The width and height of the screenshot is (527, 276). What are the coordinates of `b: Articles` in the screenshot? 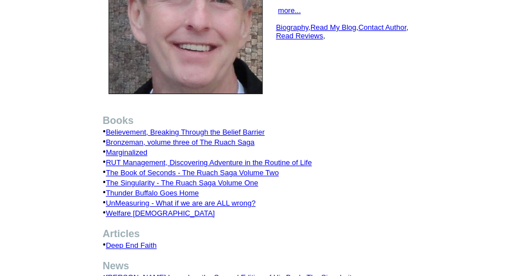 It's located at (122, 234).